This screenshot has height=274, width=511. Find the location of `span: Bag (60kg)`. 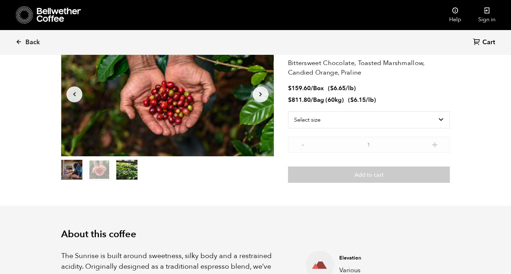

span: Bag (60kg) is located at coordinates (328, 100).